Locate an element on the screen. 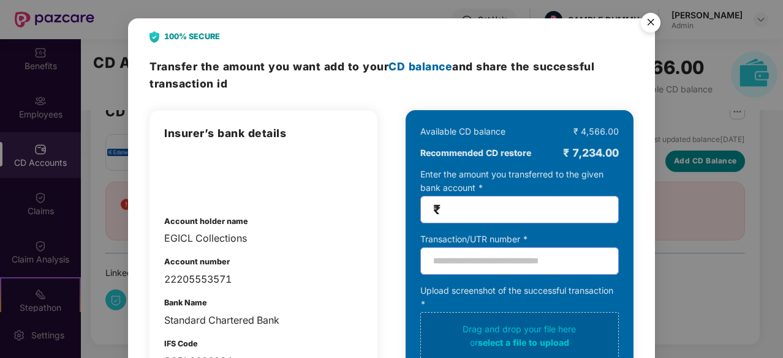 Image resolution: width=783 pixels, height=358 pixels. img: svg+xml;base64,PHN2ZyB4bWxucz0iaHR0cDovL3d3dy53My5vcmcvMjAwMC9zdmciIHdpZHRoPSIyNCIgaGVpZ2h0PSIyOC... is located at coordinates (154, 37).